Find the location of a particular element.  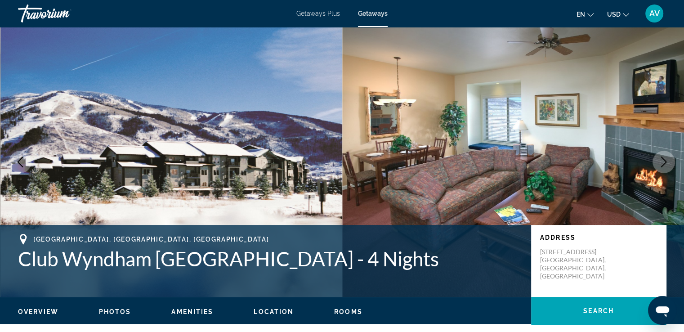

a: Getaways is located at coordinates (373, 14).